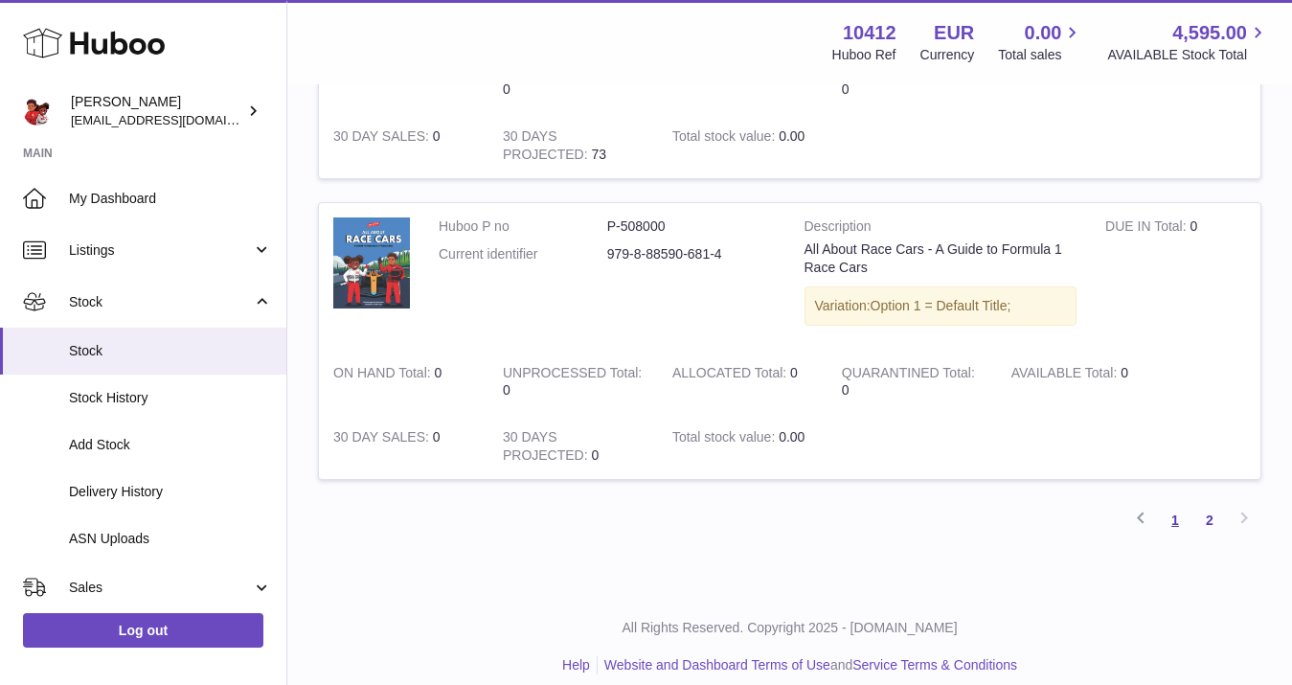 The image size is (1292, 685). What do you see at coordinates (170, 198) in the screenshot?
I see `span: My Dashboard` at bounding box center [170, 198].